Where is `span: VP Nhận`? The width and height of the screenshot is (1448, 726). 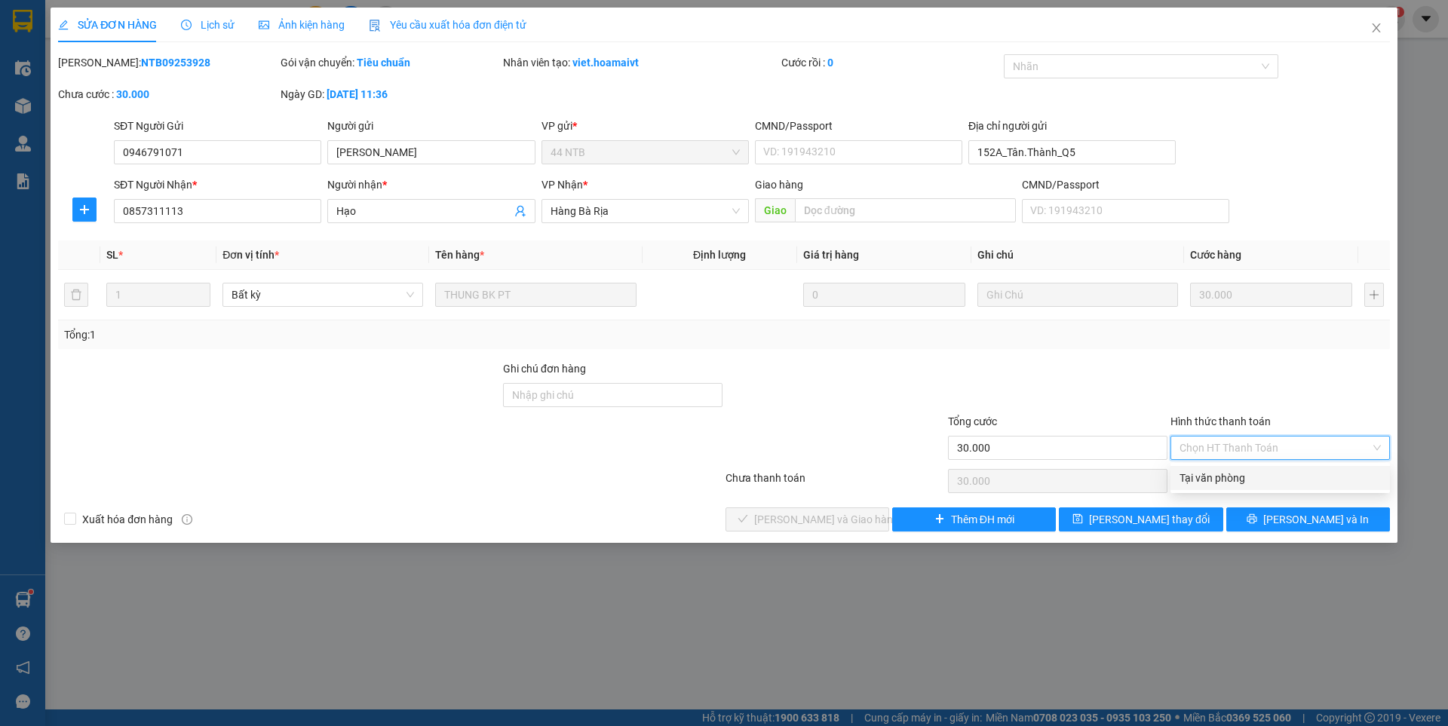
span: VP Nhận is located at coordinates (562, 185).